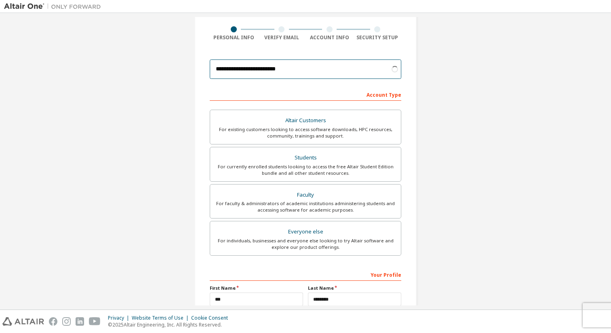 This screenshot has width=611, height=333. What do you see at coordinates (95, 321) in the screenshot?
I see `img: youtube.svg` at bounding box center [95, 321].